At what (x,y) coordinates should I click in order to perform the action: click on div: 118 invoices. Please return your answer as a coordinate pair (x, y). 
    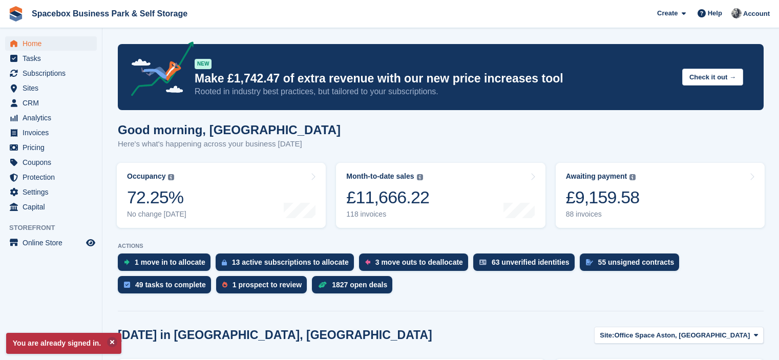
    Looking at the image, I should click on (387, 214).